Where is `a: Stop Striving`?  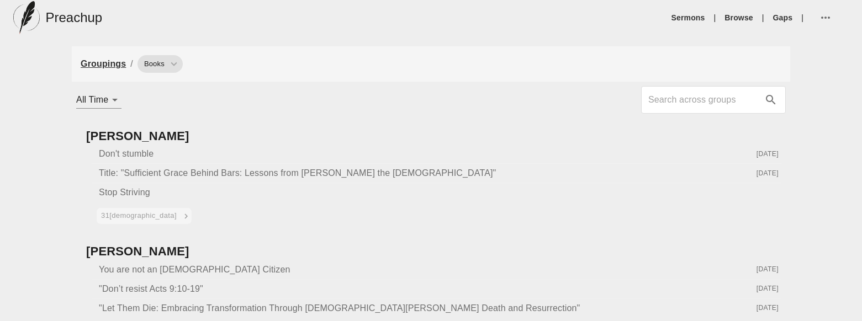 a: Stop Striving is located at coordinates (124, 193).